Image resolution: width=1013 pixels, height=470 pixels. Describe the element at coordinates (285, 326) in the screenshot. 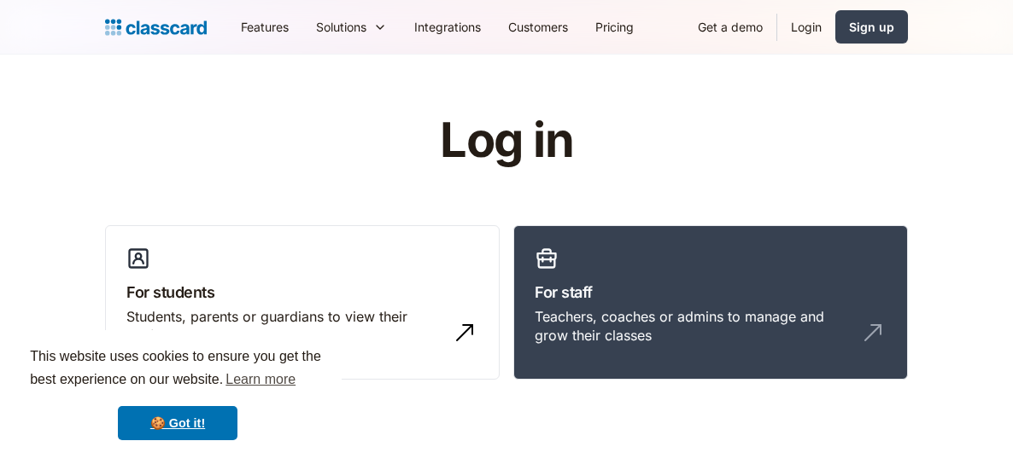

I see `div: Students, parents or guardians to view their profile and manage bookings` at that location.